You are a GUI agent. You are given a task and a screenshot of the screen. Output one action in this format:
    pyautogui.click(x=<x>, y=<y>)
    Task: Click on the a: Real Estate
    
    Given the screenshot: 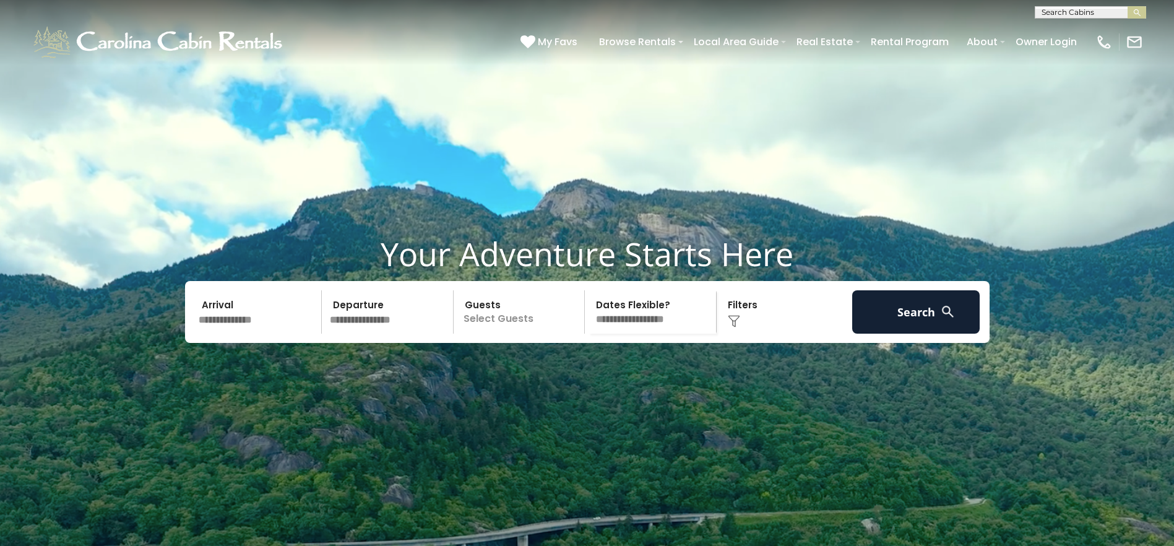 What is the action you would take?
    pyautogui.click(x=824, y=41)
    